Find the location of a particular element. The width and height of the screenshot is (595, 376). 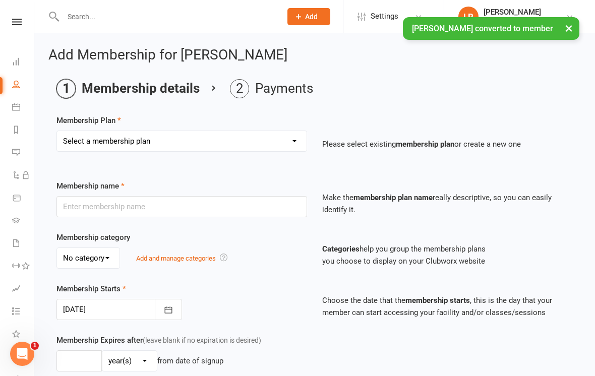

label: Membership Plan is located at coordinates (89, 121).